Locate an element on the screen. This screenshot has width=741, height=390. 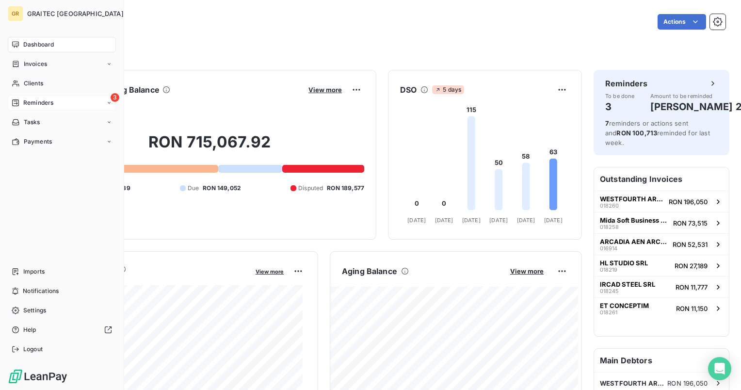
span: Clients is located at coordinates (33, 83).